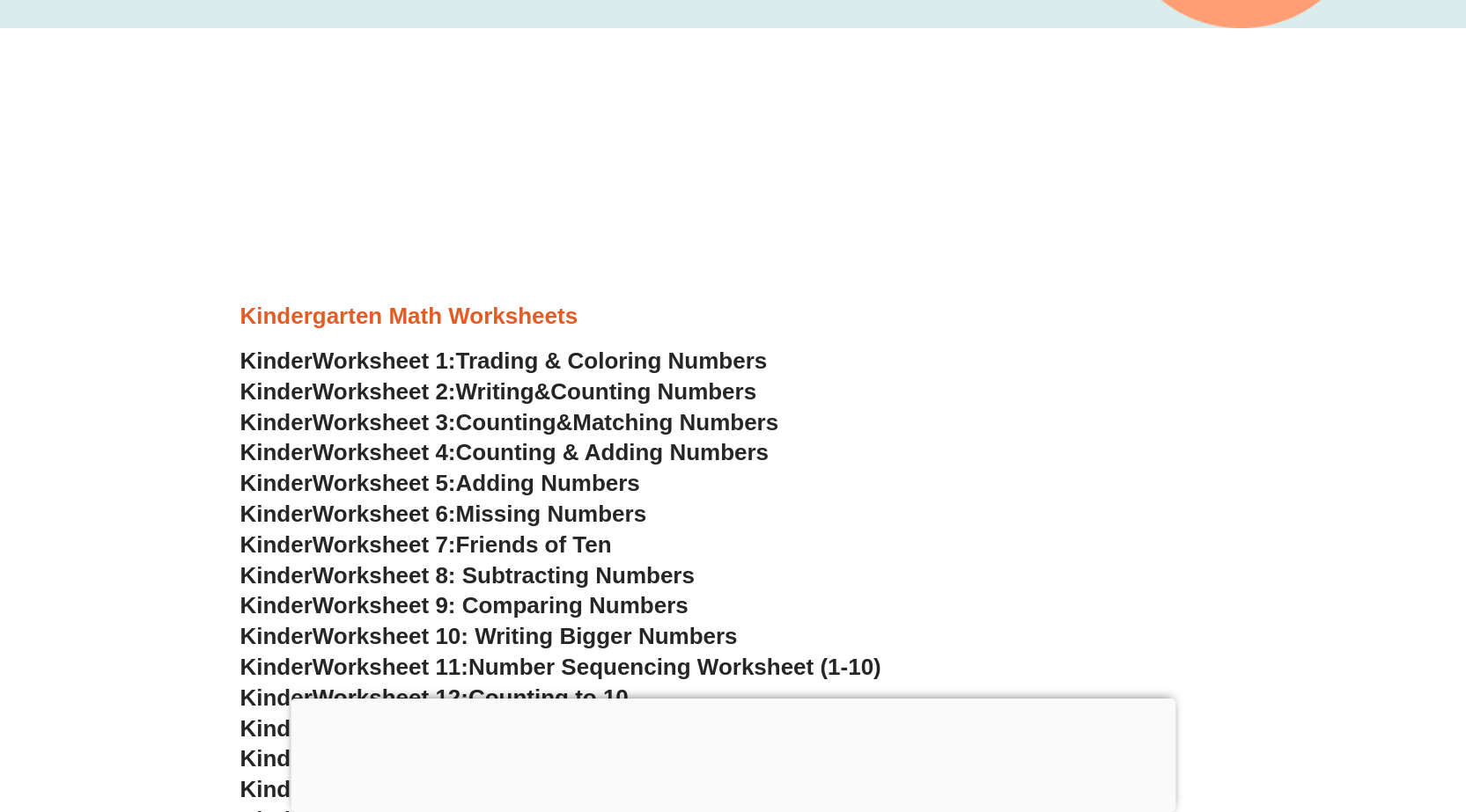 This screenshot has width=1466, height=812. Describe the element at coordinates (733, 317) in the screenshot. I see `h3: Kindergarten Math Worksheets` at that location.